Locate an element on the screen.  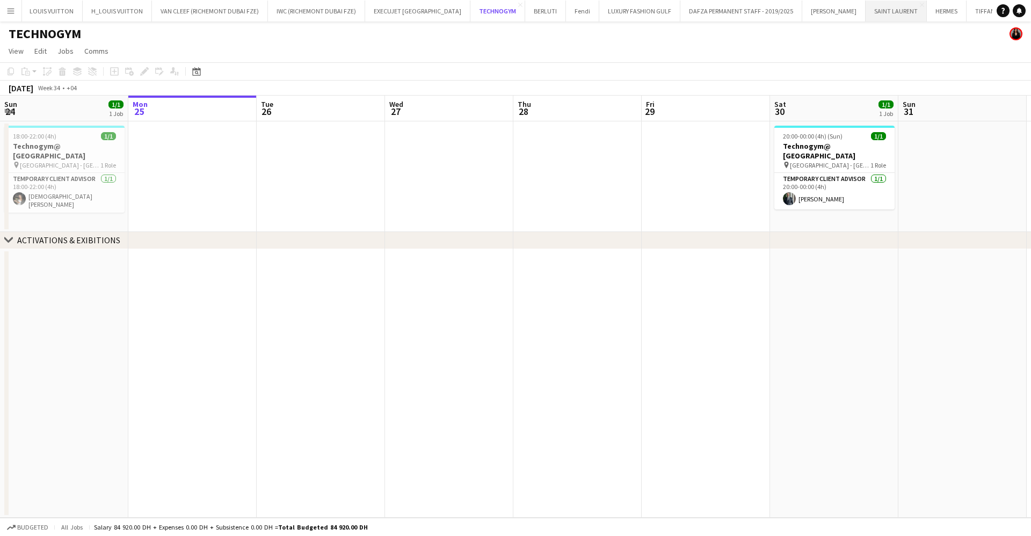
button: Fendi is located at coordinates (583, 11).